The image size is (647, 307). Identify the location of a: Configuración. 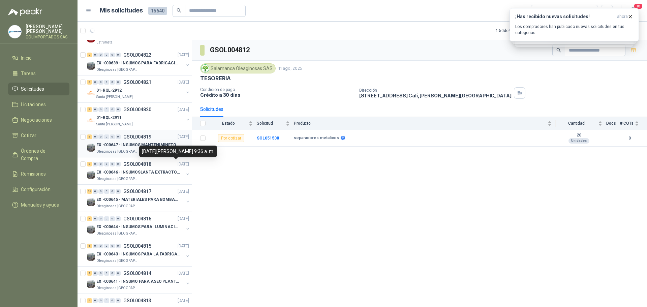
(39, 189).